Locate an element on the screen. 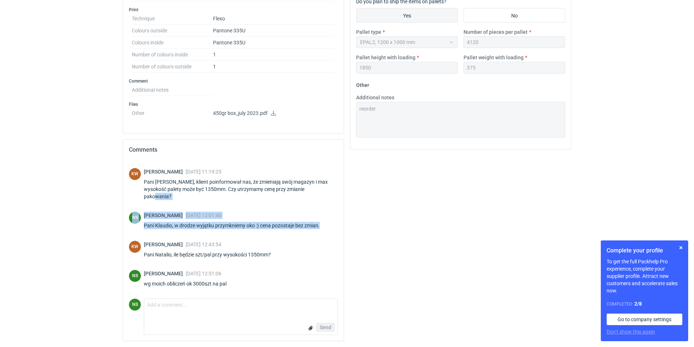 This screenshot has width=694, height=347. label: Pallet type is located at coordinates (368, 32).